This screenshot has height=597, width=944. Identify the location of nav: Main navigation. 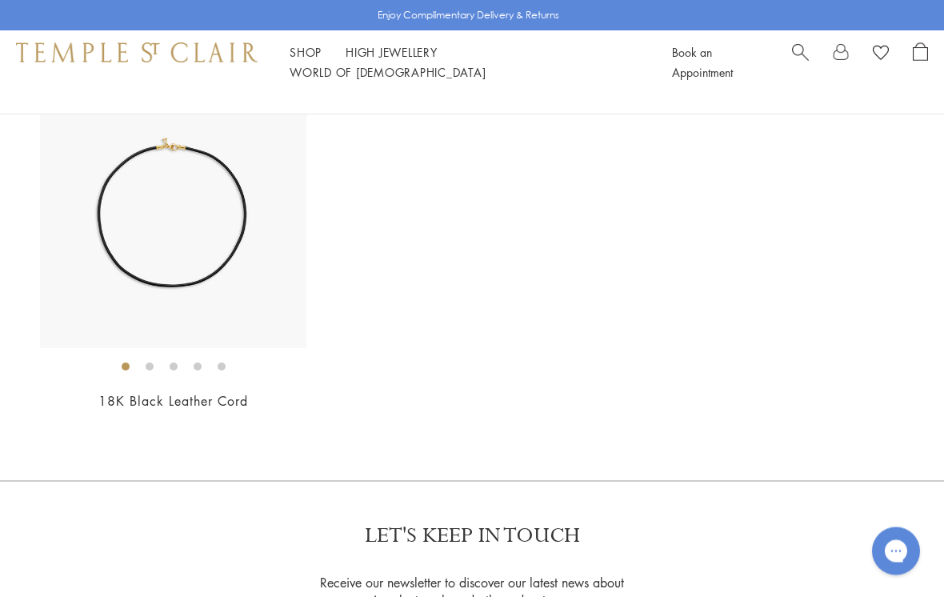
(463, 62).